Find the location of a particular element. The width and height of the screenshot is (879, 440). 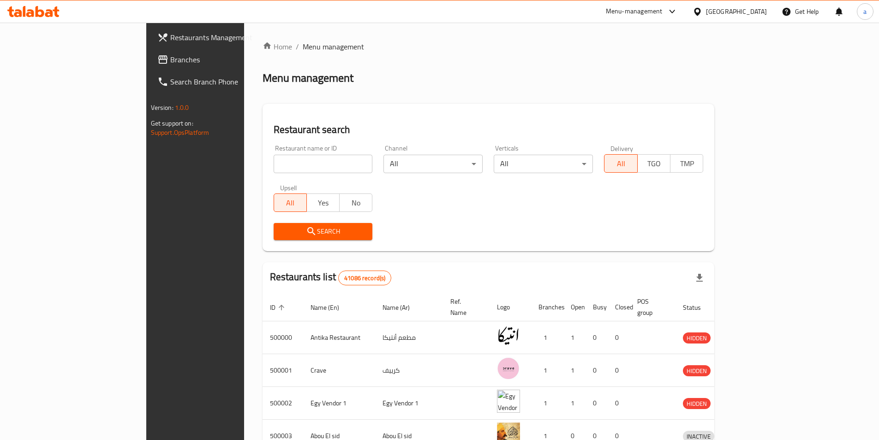

span: Version: is located at coordinates (162, 107).